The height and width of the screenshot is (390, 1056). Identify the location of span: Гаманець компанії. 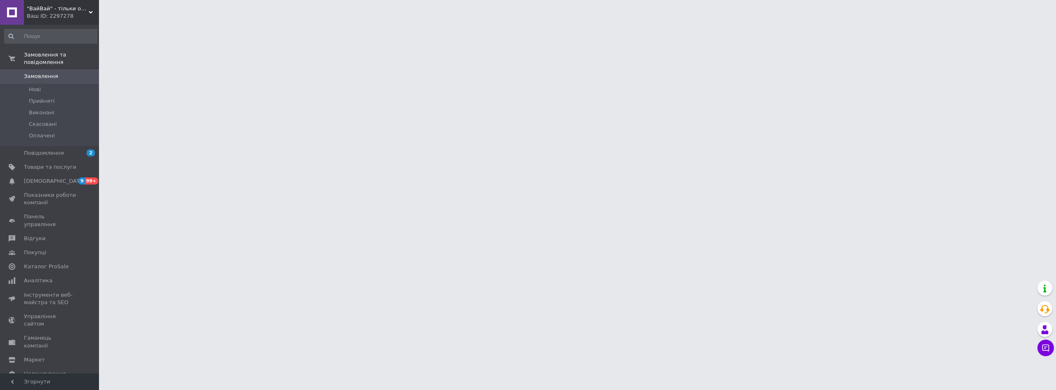
(50, 342).